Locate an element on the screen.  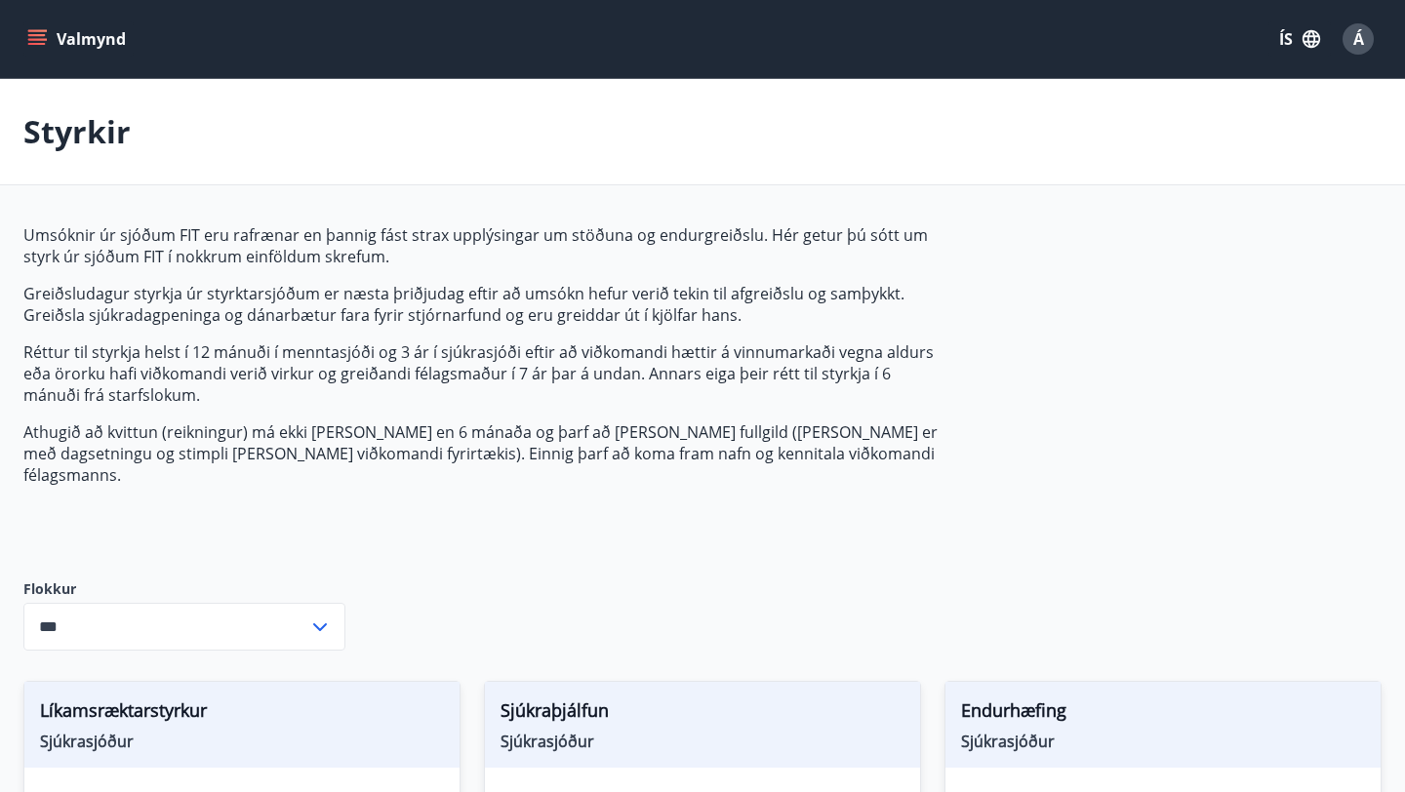
span: Endurhæfing is located at coordinates (1163, 714).